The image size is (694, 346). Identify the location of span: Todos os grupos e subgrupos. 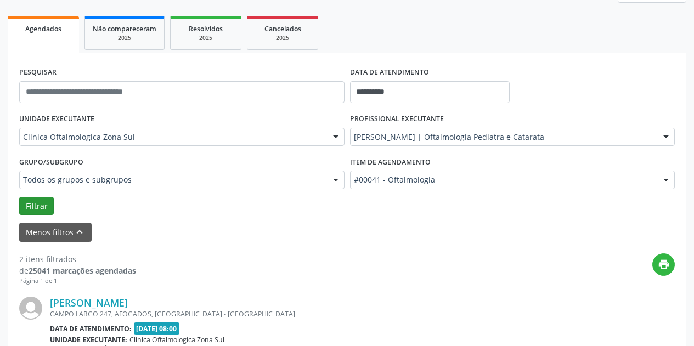
(172, 180).